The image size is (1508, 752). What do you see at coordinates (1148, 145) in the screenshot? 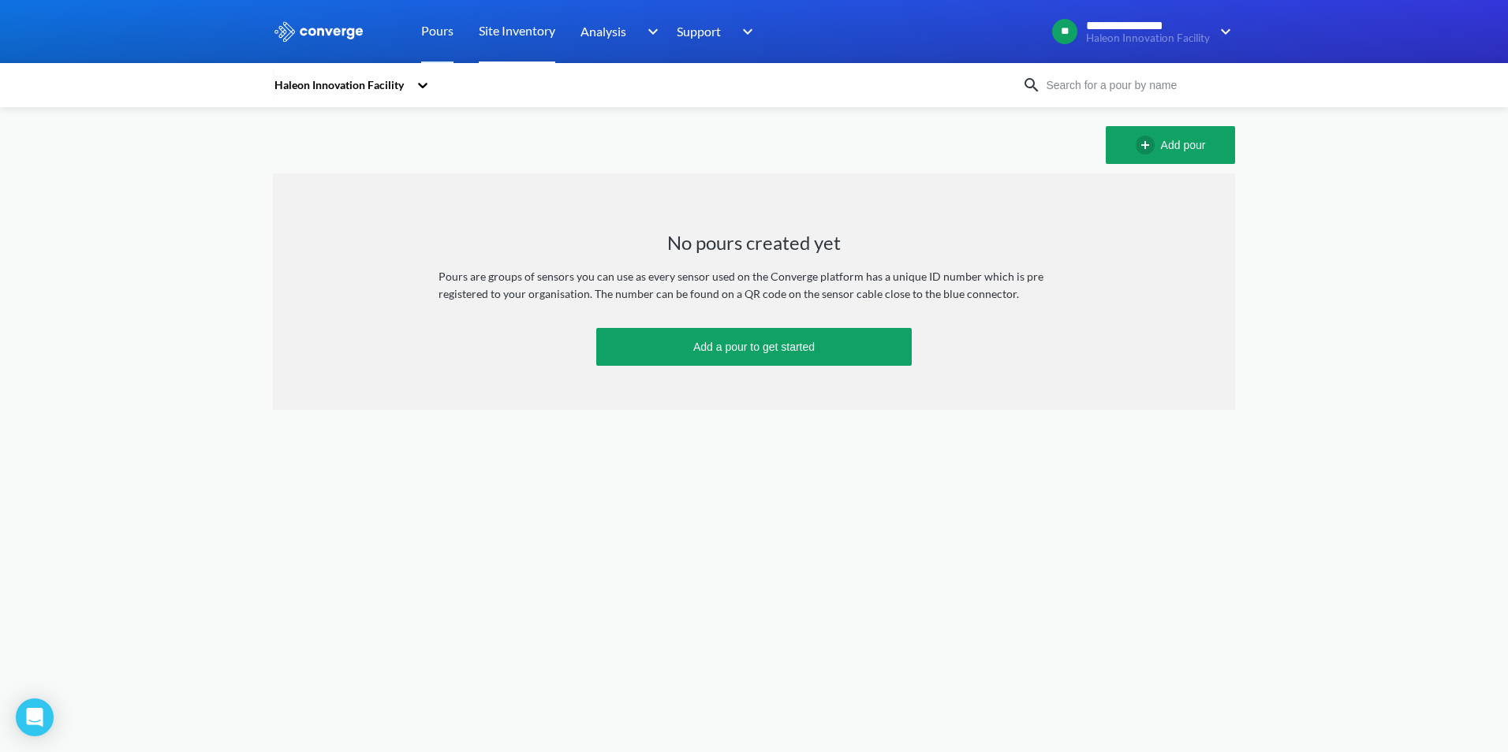
I see `img: add-circle-outline.svg` at bounding box center [1148, 145].